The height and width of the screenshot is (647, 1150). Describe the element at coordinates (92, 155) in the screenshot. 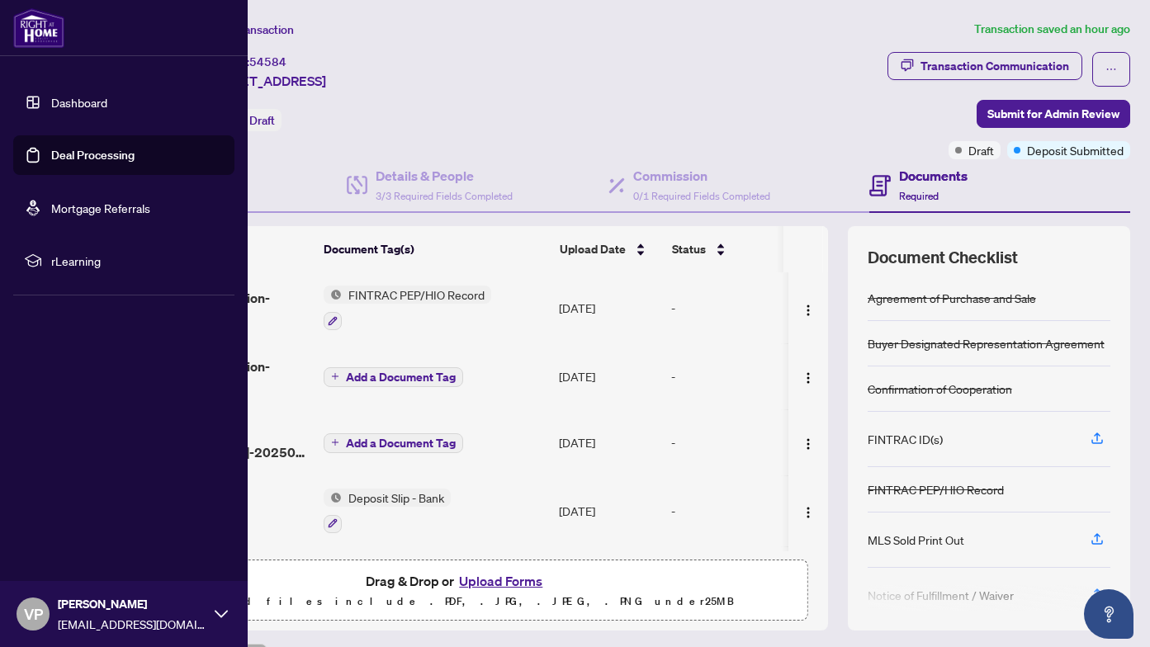

I see `a: Deal Processing` at that location.